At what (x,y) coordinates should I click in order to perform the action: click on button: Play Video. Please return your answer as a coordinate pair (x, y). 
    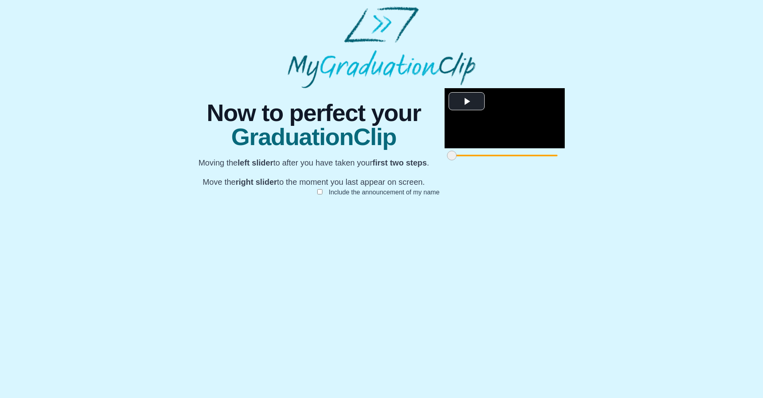
    Looking at the image, I should click on (467, 101).